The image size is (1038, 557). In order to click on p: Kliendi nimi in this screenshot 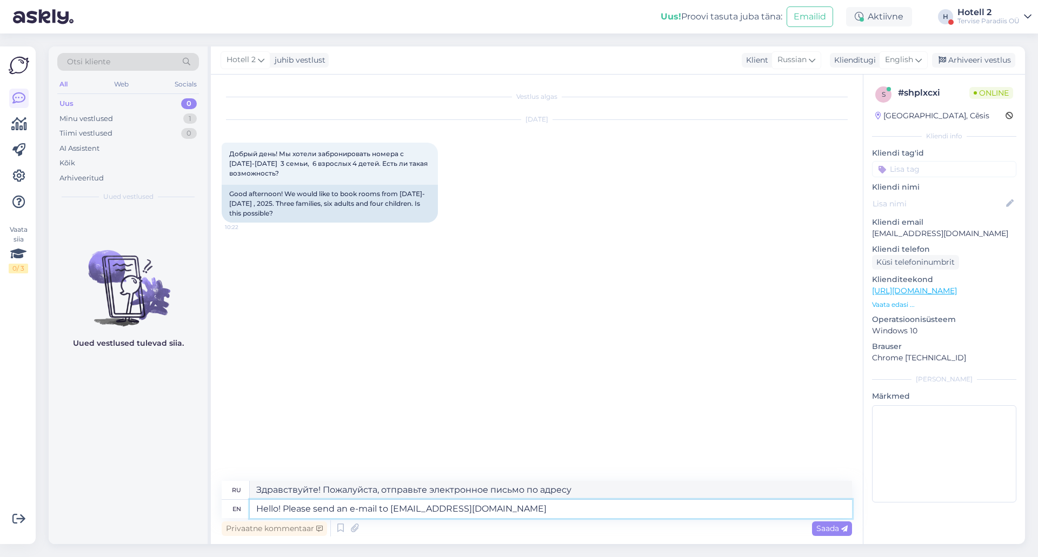, I will do `click(944, 187)`.